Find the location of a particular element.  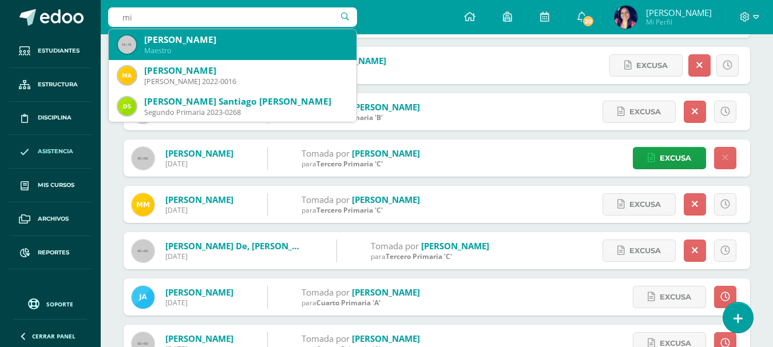

img: 45x45 is located at coordinates (127, 45).